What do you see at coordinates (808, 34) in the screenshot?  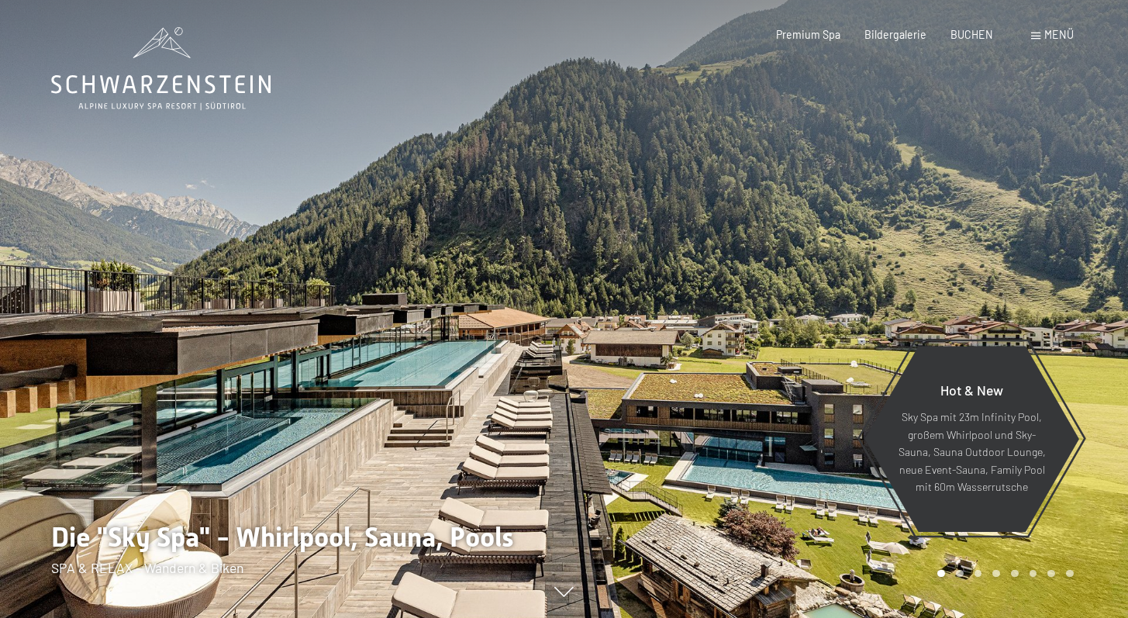 I see `span: Premium Spa` at bounding box center [808, 34].